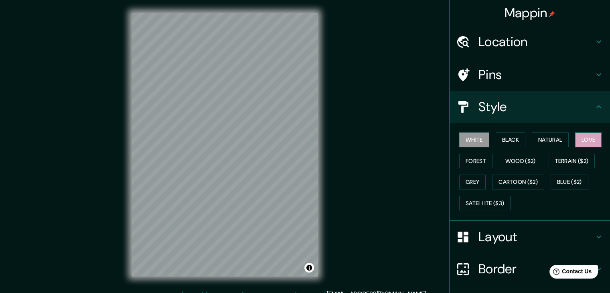 This screenshot has width=610, height=293. What do you see at coordinates (552, 14) in the screenshot?
I see `img: pin-icon.png` at bounding box center [552, 14].